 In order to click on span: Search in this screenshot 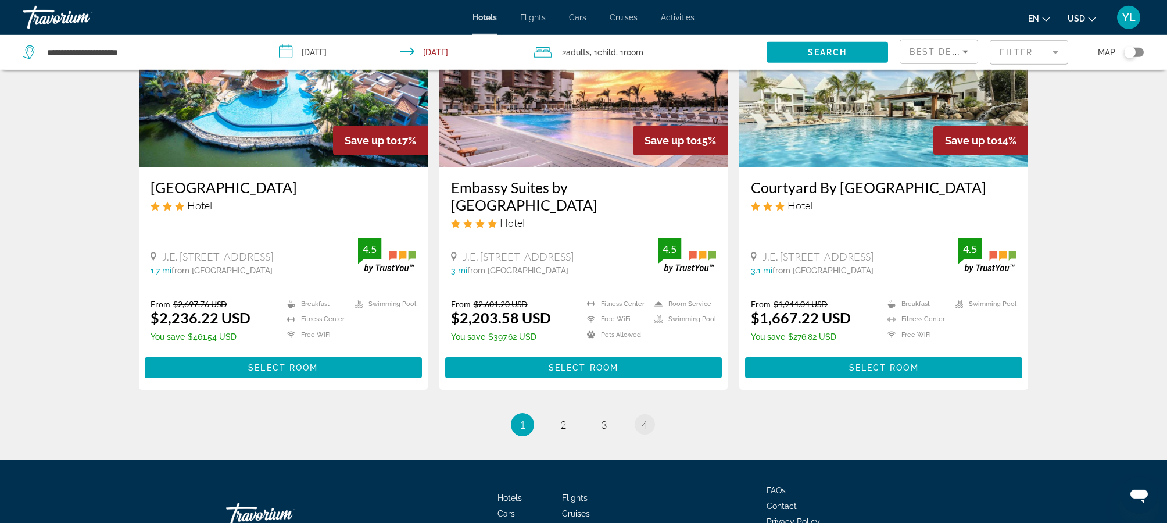, I will do `click(828, 52)`.